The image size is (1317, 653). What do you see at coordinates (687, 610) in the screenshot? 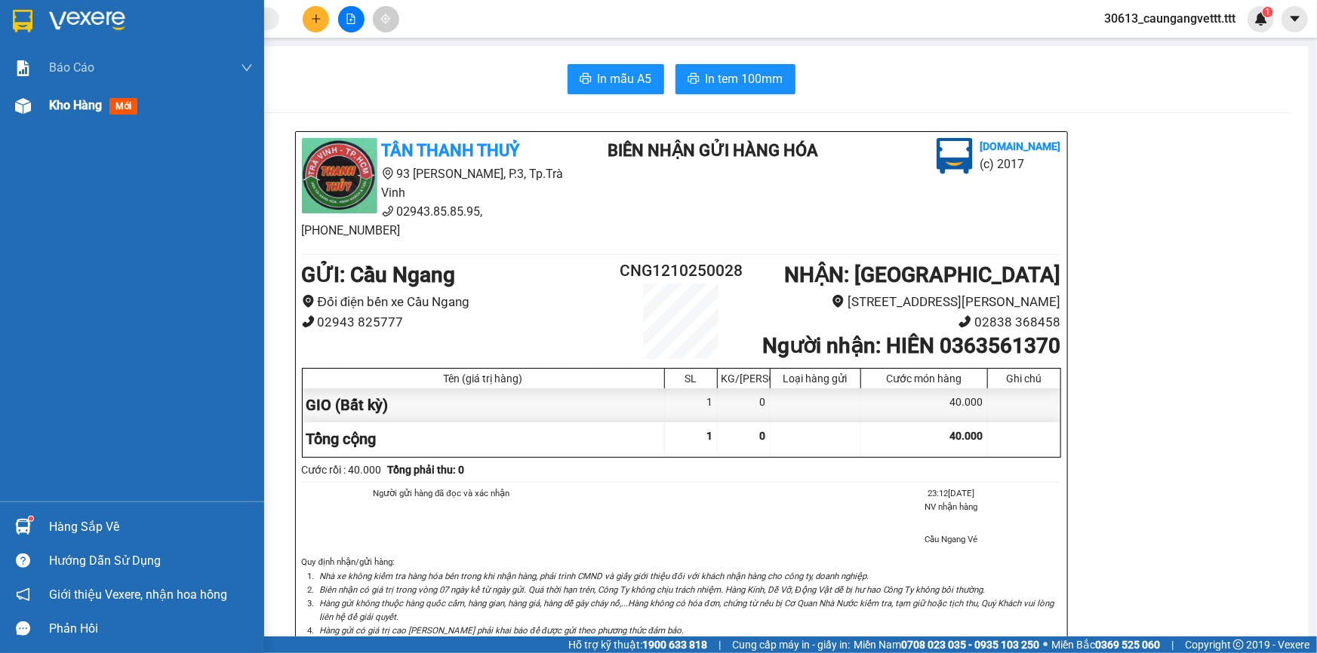
I see `i: Hàng gửi không thuộc hàng quốc cấm, hàng gian, hàng giả, hàng dễ gây cháy nổ,...Hàng không có hóa...` at bounding box center [687, 610].